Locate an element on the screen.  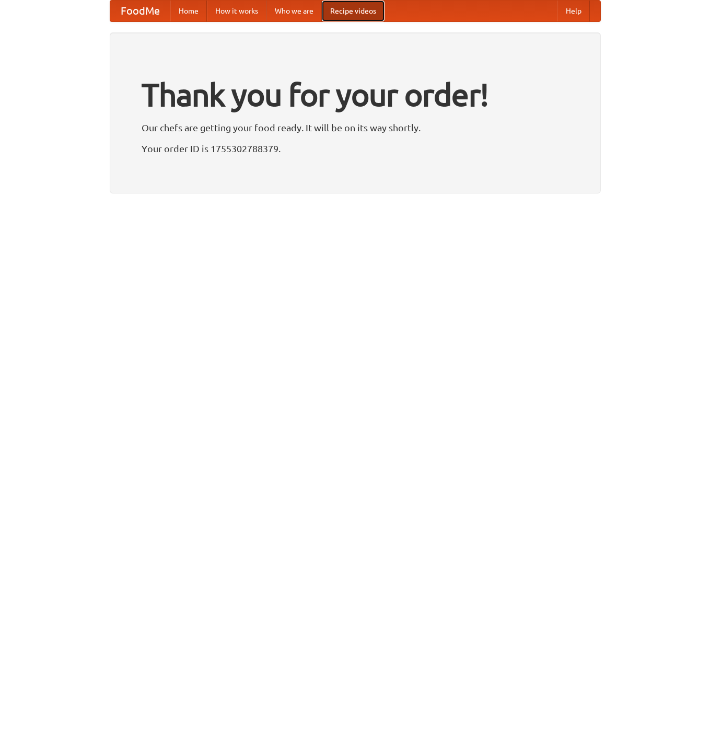
p: Your order ID is 1755302788379. is located at coordinates (355, 148).